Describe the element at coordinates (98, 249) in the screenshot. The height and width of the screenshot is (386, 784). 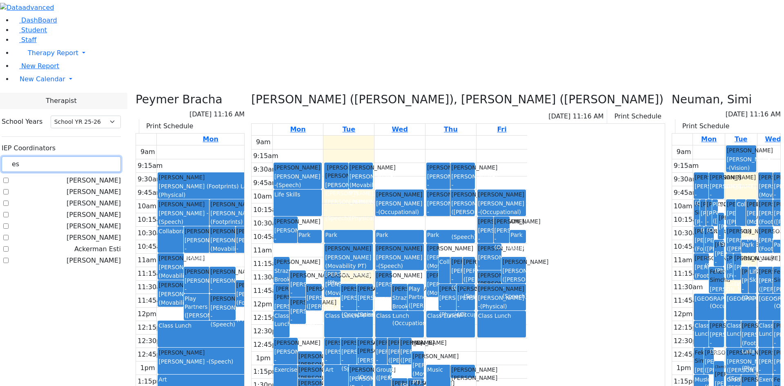
I see `label: Ackerman Esti` at that location.